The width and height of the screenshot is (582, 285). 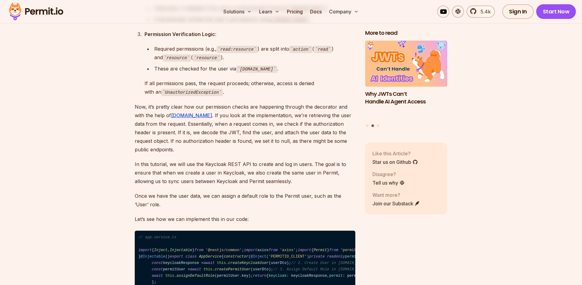 I want to click on div: Required permissions (e.g., ) are split into ( ) and ( )., so click(x=255, y=53).